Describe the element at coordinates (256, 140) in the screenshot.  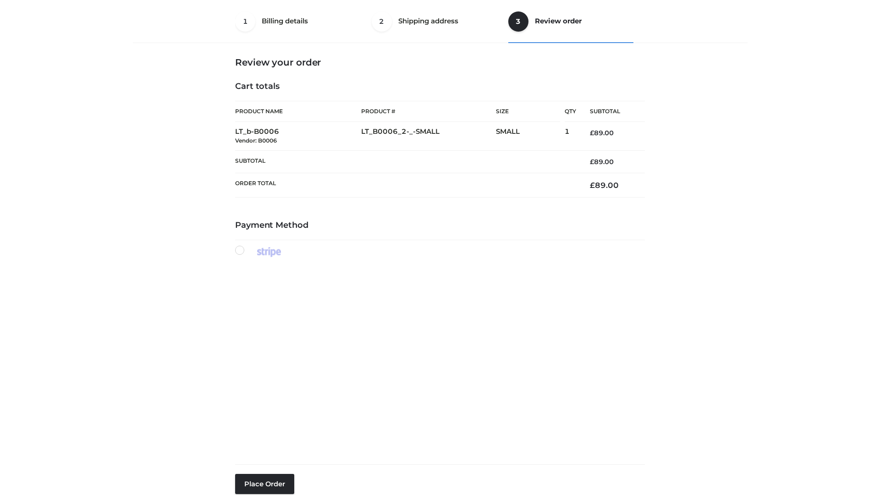
I see `small: Vendor: B0006` at that location.